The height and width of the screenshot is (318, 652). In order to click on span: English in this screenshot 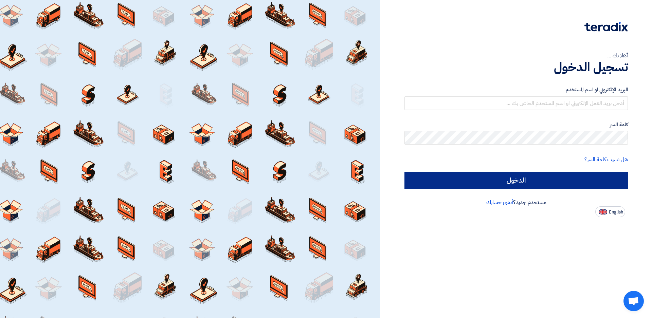, I will do `click(616, 212)`.